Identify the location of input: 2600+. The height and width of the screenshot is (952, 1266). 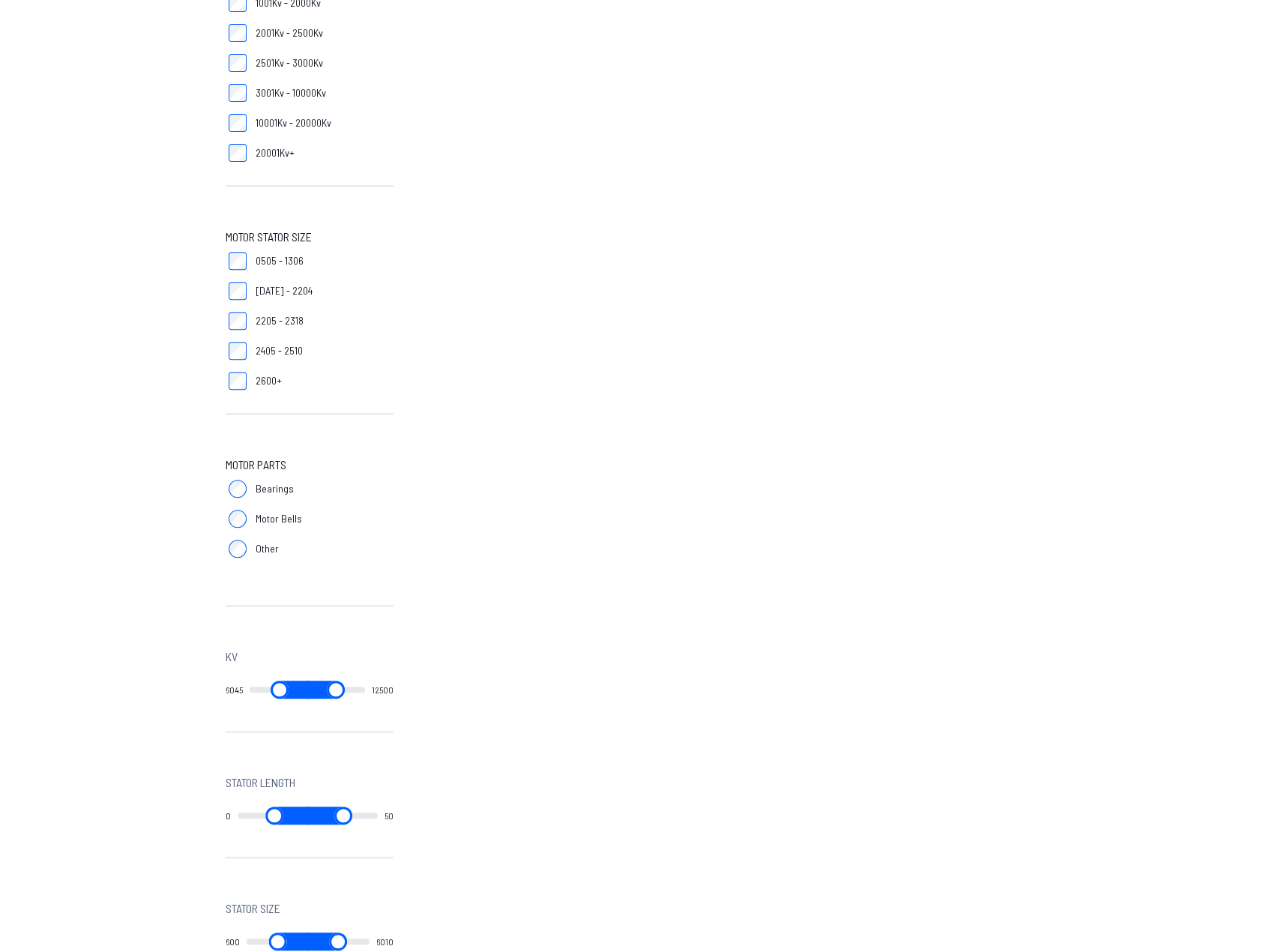
(237, 381).